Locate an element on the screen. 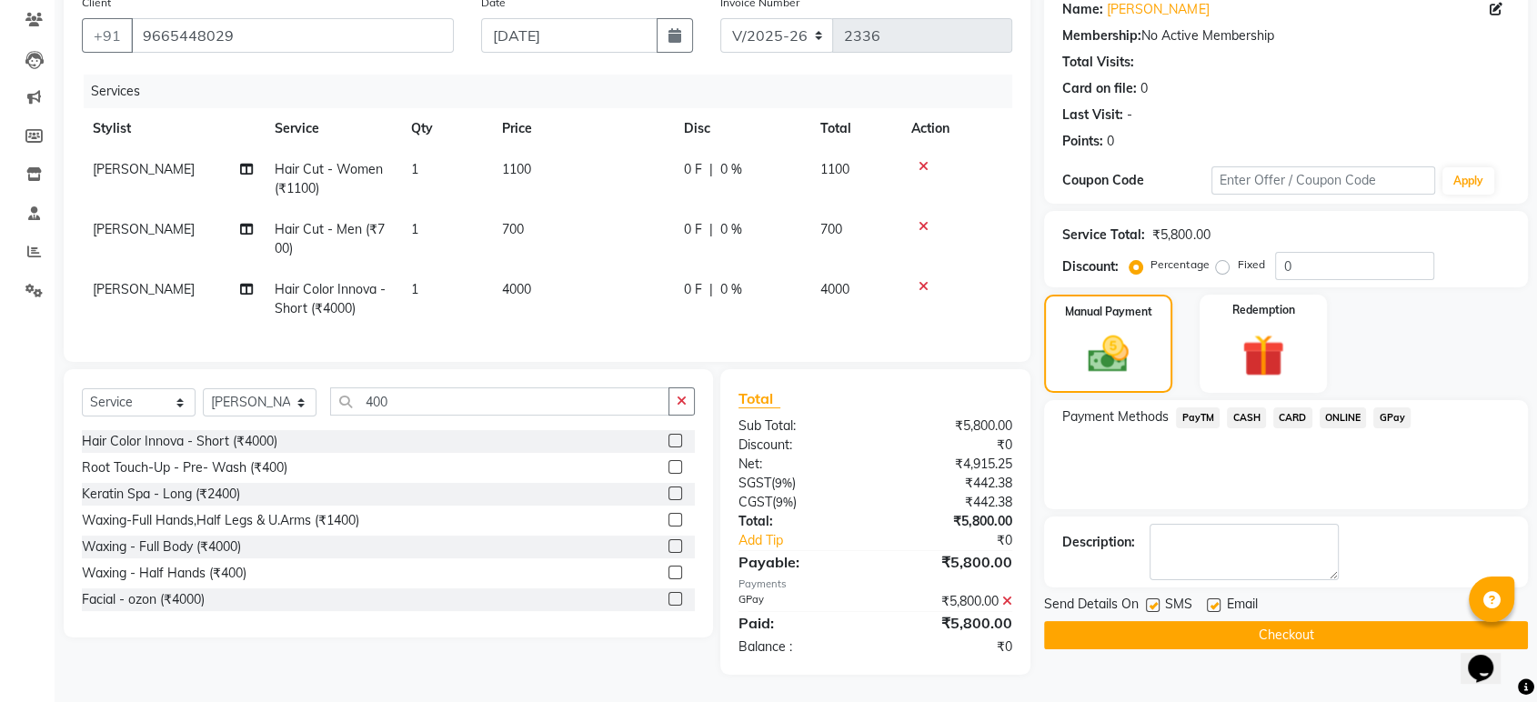 The height and width of the screenshot is (702, 1537). div: Payable: is located at coordinates (800, 562).